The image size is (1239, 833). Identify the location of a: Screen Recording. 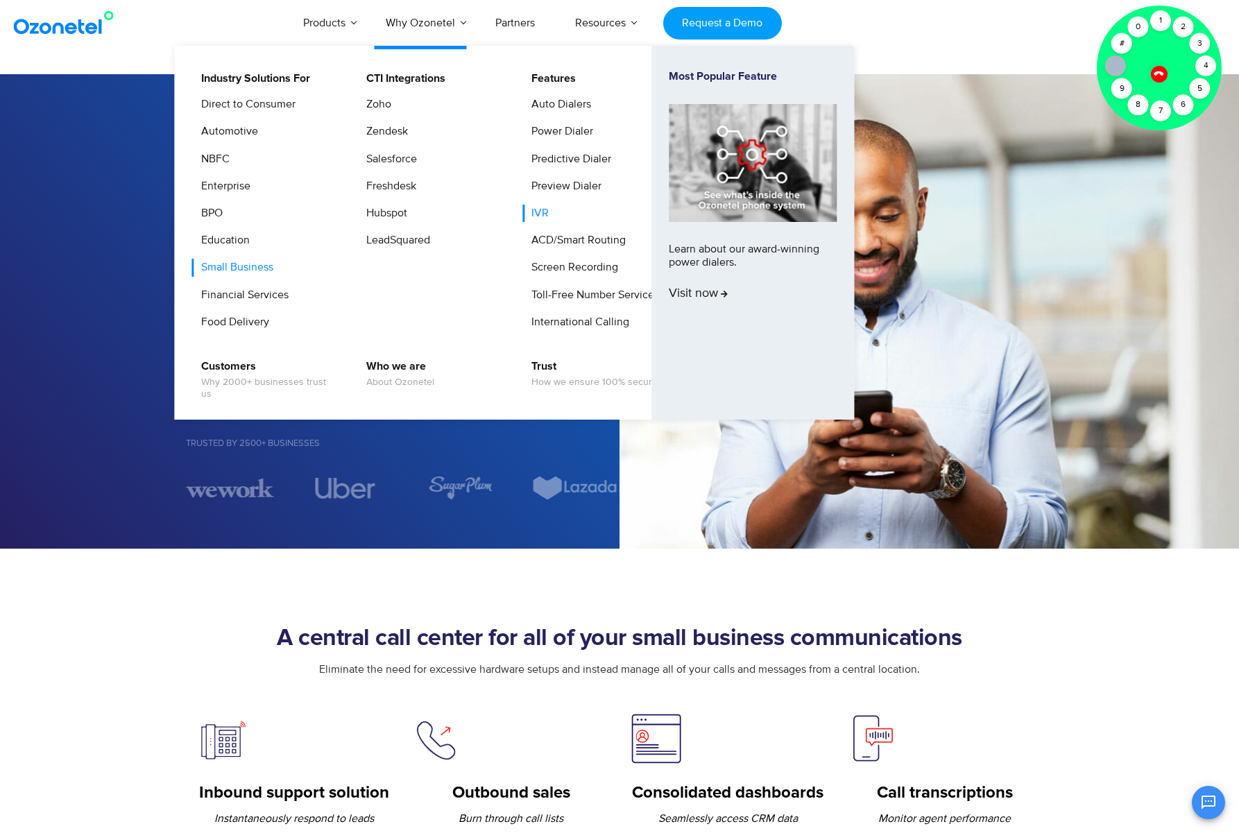
(571, 267).